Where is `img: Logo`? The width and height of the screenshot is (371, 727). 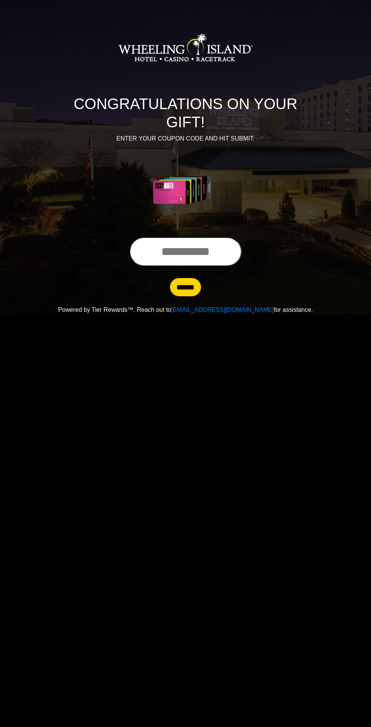 img: Logo is located at coordinates (186, 48).